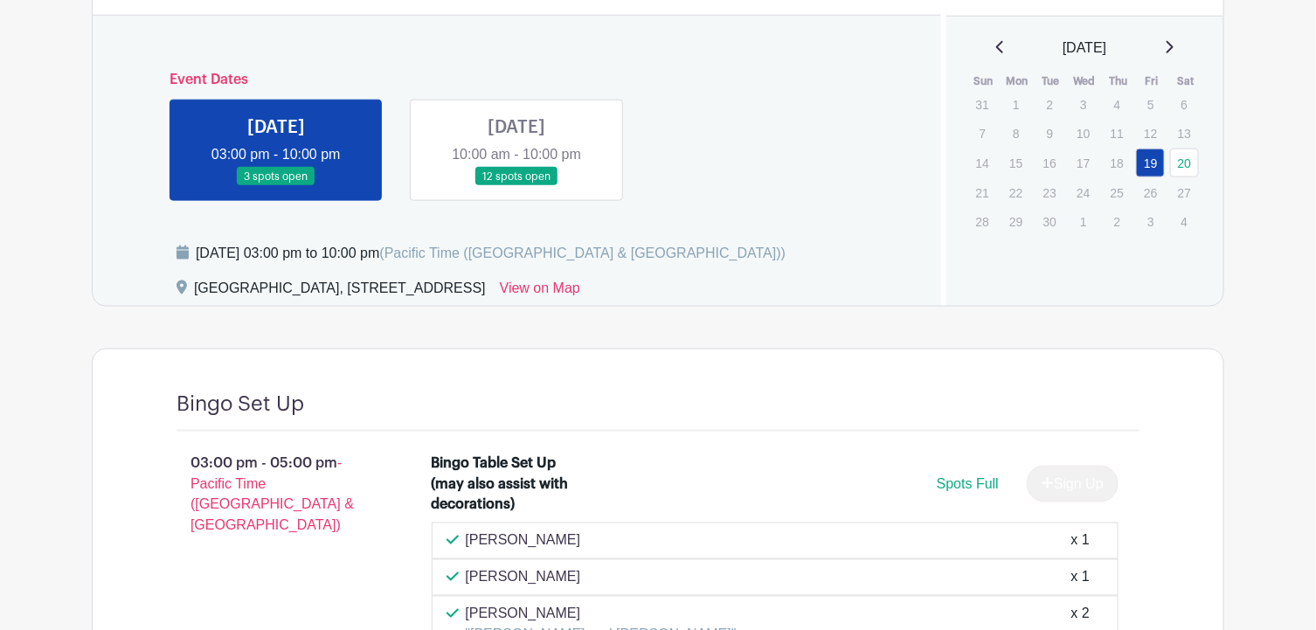  I want to click on th: Tue, so click(1051, 81).